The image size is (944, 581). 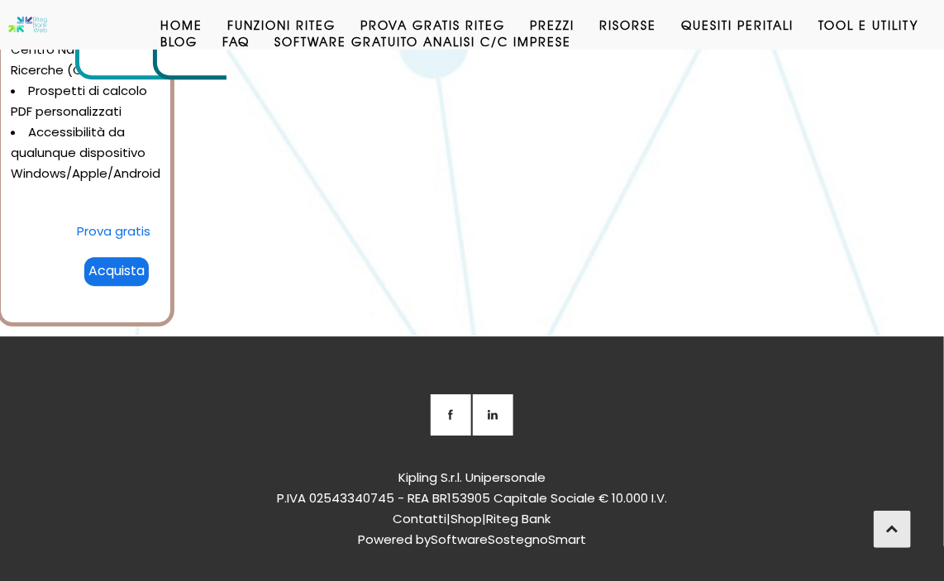 What do you see at coordinates (552, 25) in the screenshot?
I see `a: Prezzi` at bounding box center [552, 25].